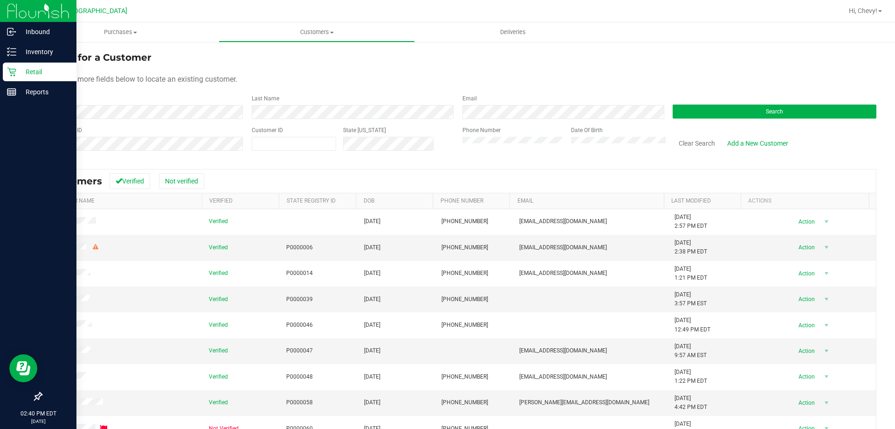 The height and width of the screenshot is (429, 895). Describe the element at coordinates (462, 201) in the screenshot. I see `a: Phone Number` at that location.